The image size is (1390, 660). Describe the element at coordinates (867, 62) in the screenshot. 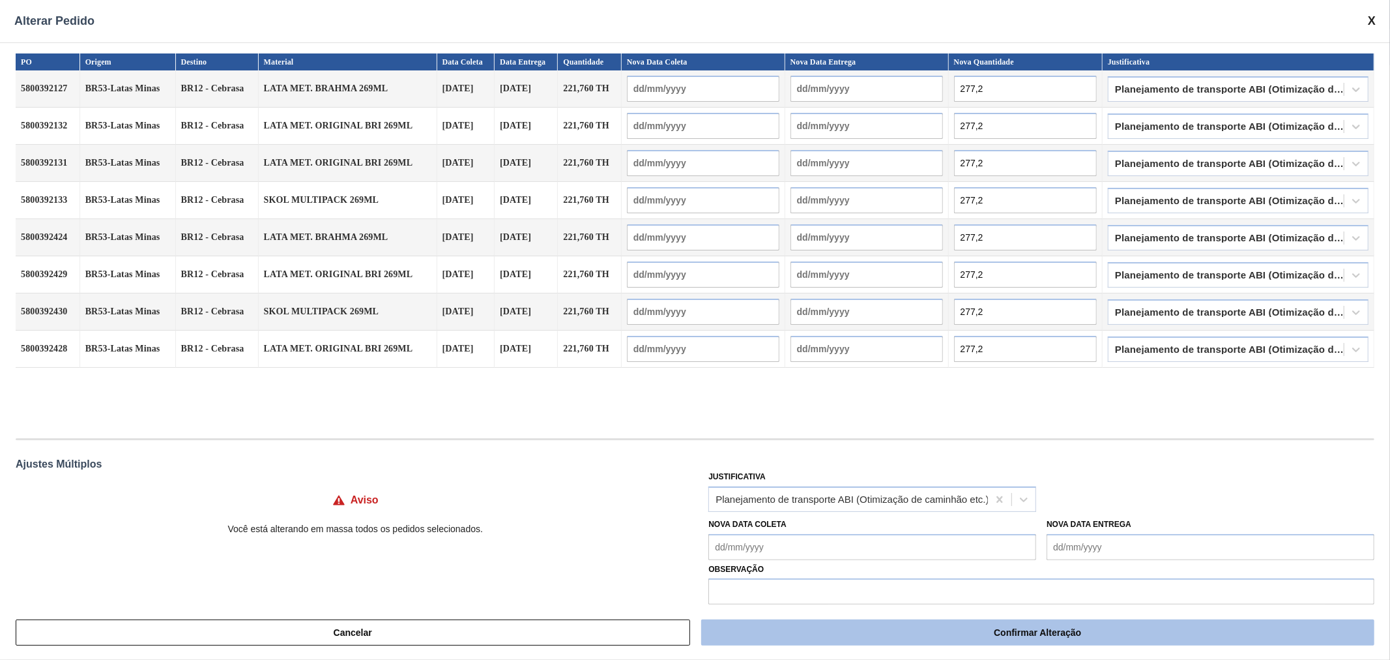

I see `th: Nova Data Entrega` at that location.